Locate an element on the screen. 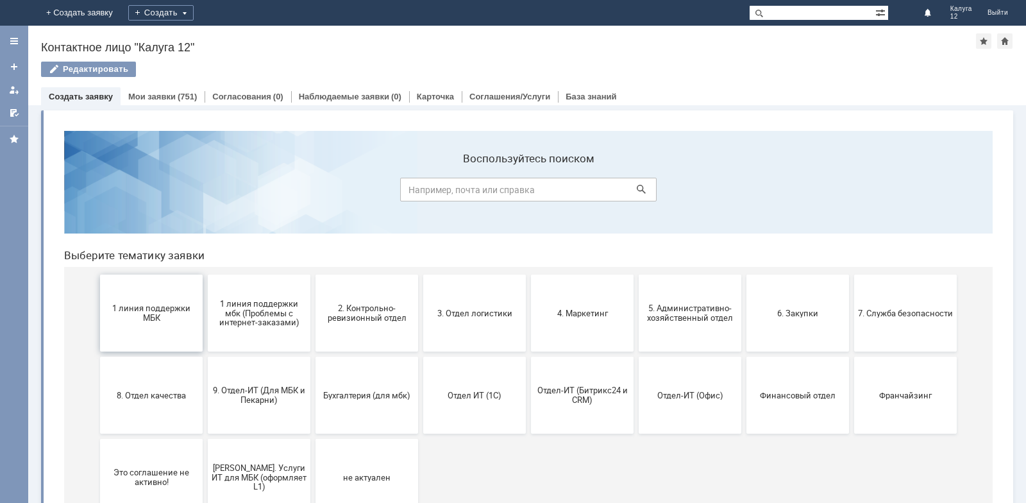 The height and width of the screenshot is (503, 1026). span: 1 линия поддержки мбк (Проблемы с интернет-заказами) is located at coordinates (205, 192).